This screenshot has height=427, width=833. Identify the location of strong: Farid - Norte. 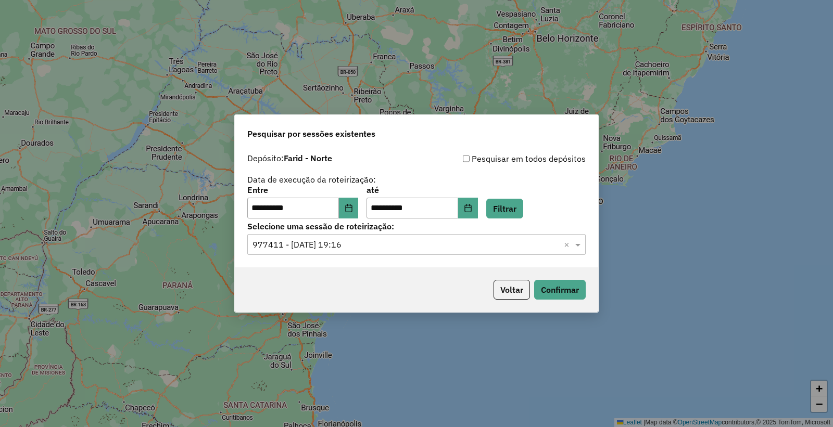
(308, 158).